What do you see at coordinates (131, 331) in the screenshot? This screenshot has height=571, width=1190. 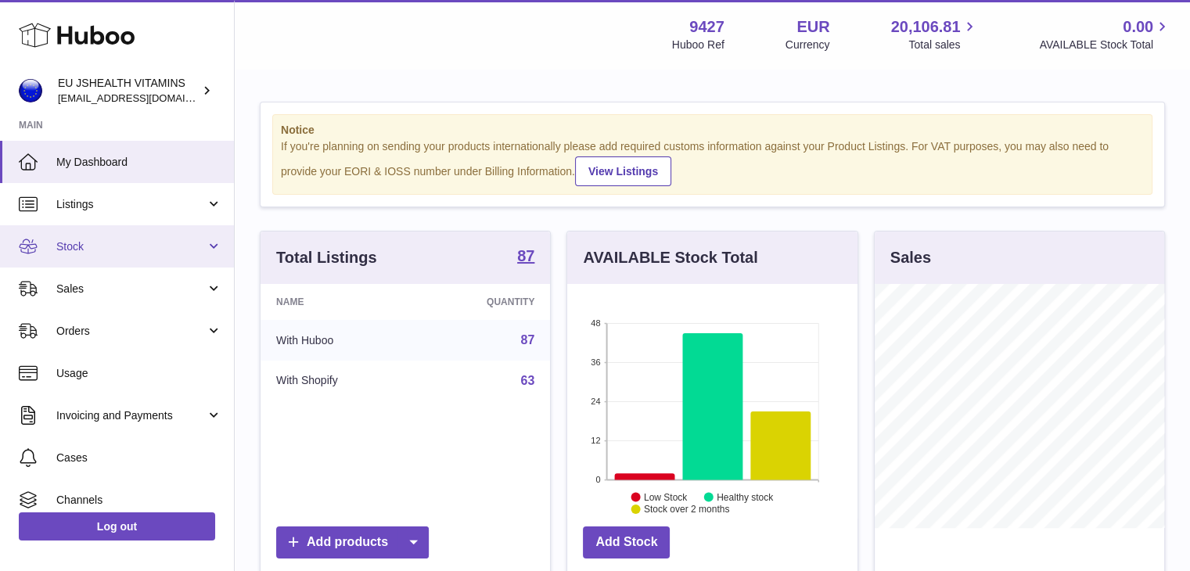 I see `span: Orders` at bounding box center [131, 331].